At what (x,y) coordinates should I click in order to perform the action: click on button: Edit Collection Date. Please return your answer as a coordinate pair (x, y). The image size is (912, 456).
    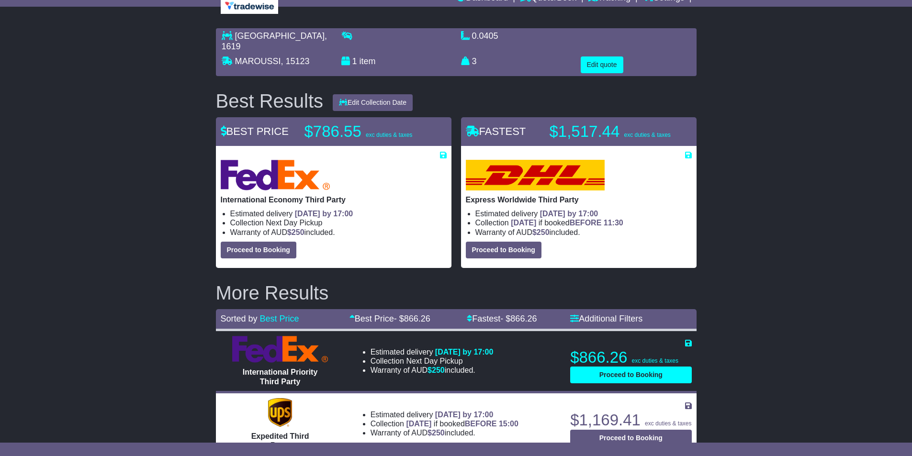
    Looking at the image, I should click on (372, 102).